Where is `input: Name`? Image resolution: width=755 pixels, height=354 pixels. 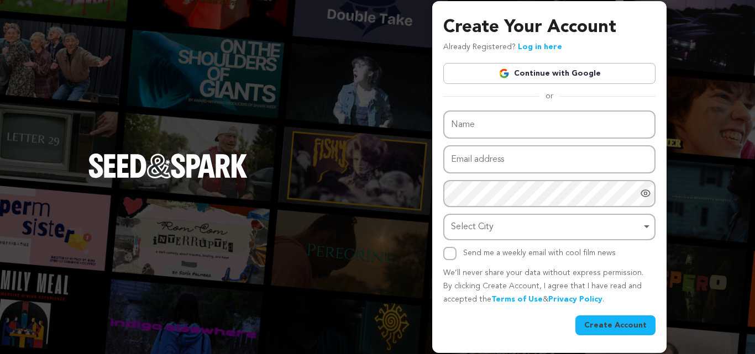 input: Name is located at coordinates (549, 124).